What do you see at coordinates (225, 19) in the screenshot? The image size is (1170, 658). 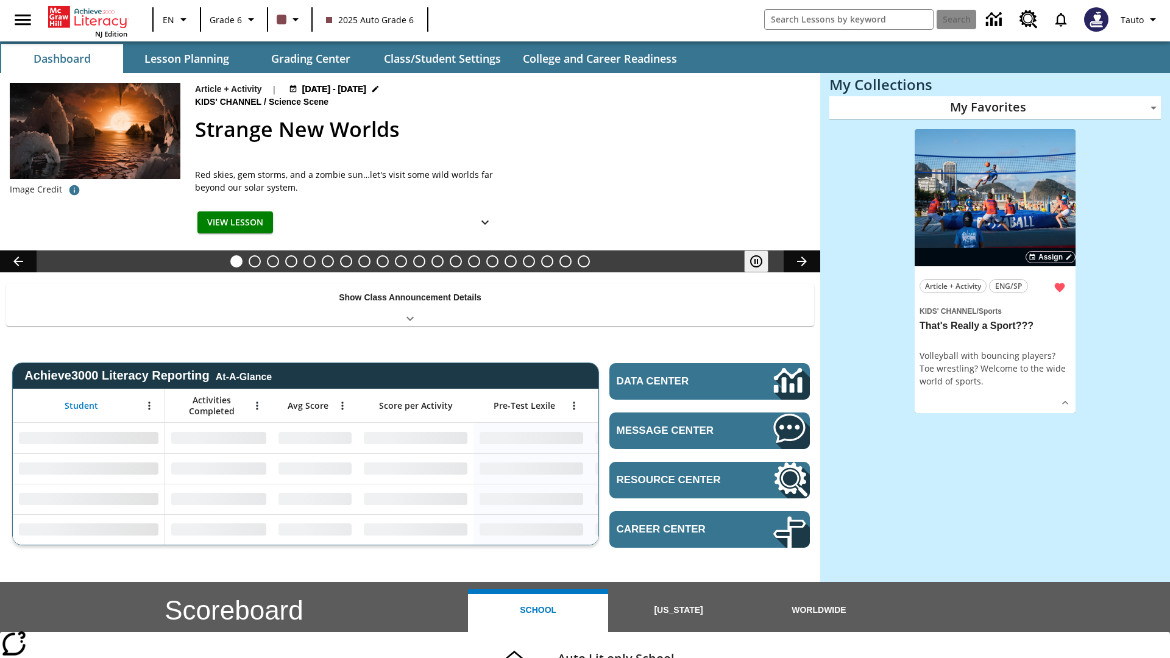 I see `span: Grade 6` at bounding box center [225, 19].